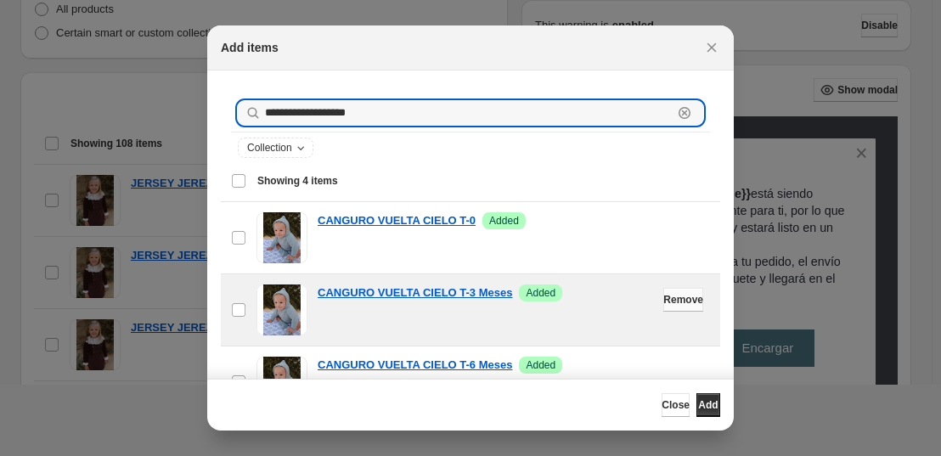 This screenshot has width=941, height=456. What do you see at coordinates (709, 405) in the screenshot?
I see `button: Add` at bounding box center [709, 405].